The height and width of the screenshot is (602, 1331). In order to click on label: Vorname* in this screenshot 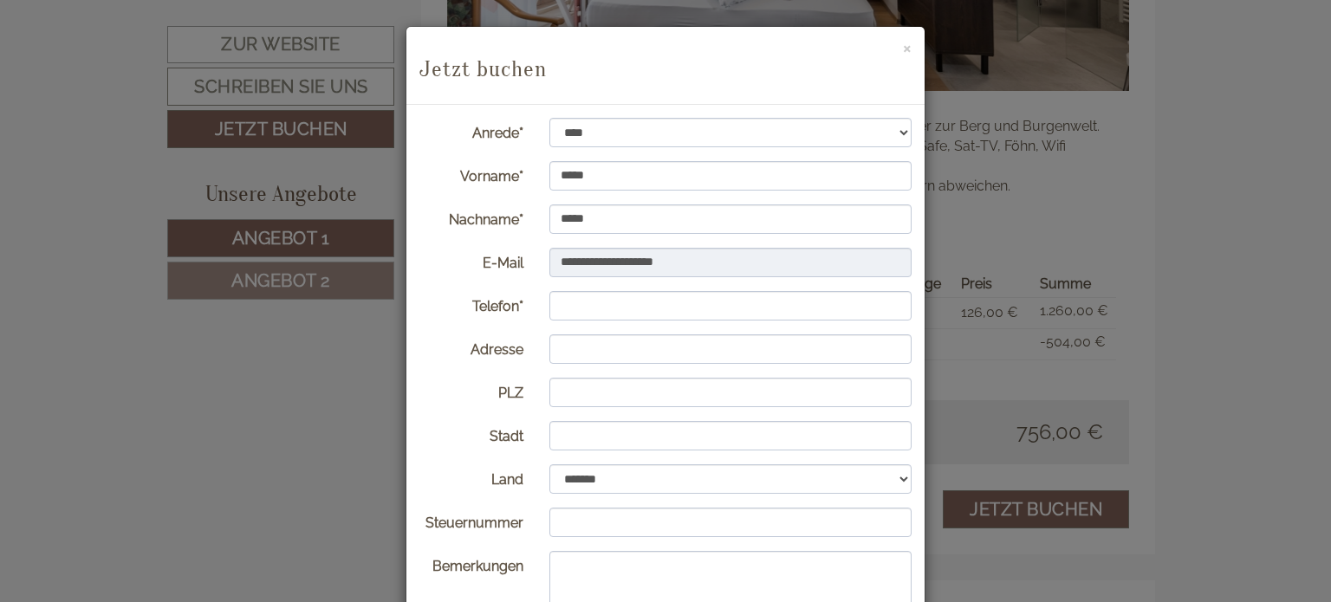, I will do `click(471, 174)`.